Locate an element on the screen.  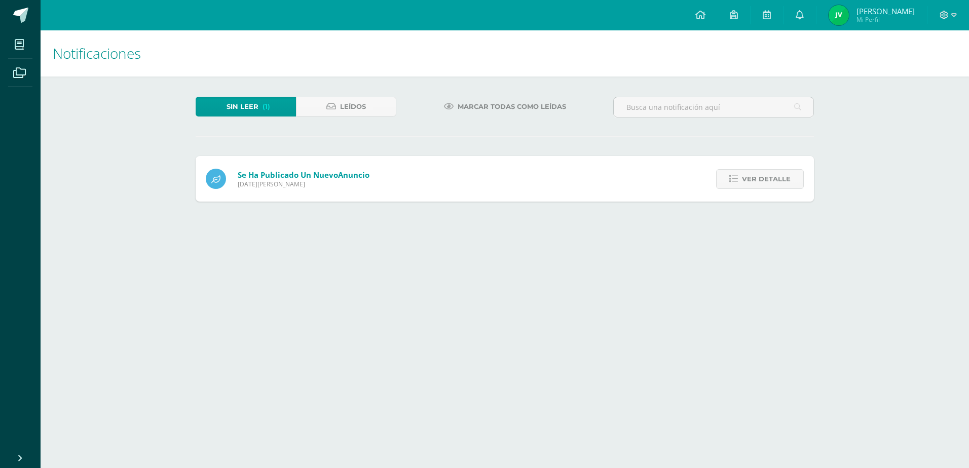
span: Mi Perfil is located at coordinates (886, 19).